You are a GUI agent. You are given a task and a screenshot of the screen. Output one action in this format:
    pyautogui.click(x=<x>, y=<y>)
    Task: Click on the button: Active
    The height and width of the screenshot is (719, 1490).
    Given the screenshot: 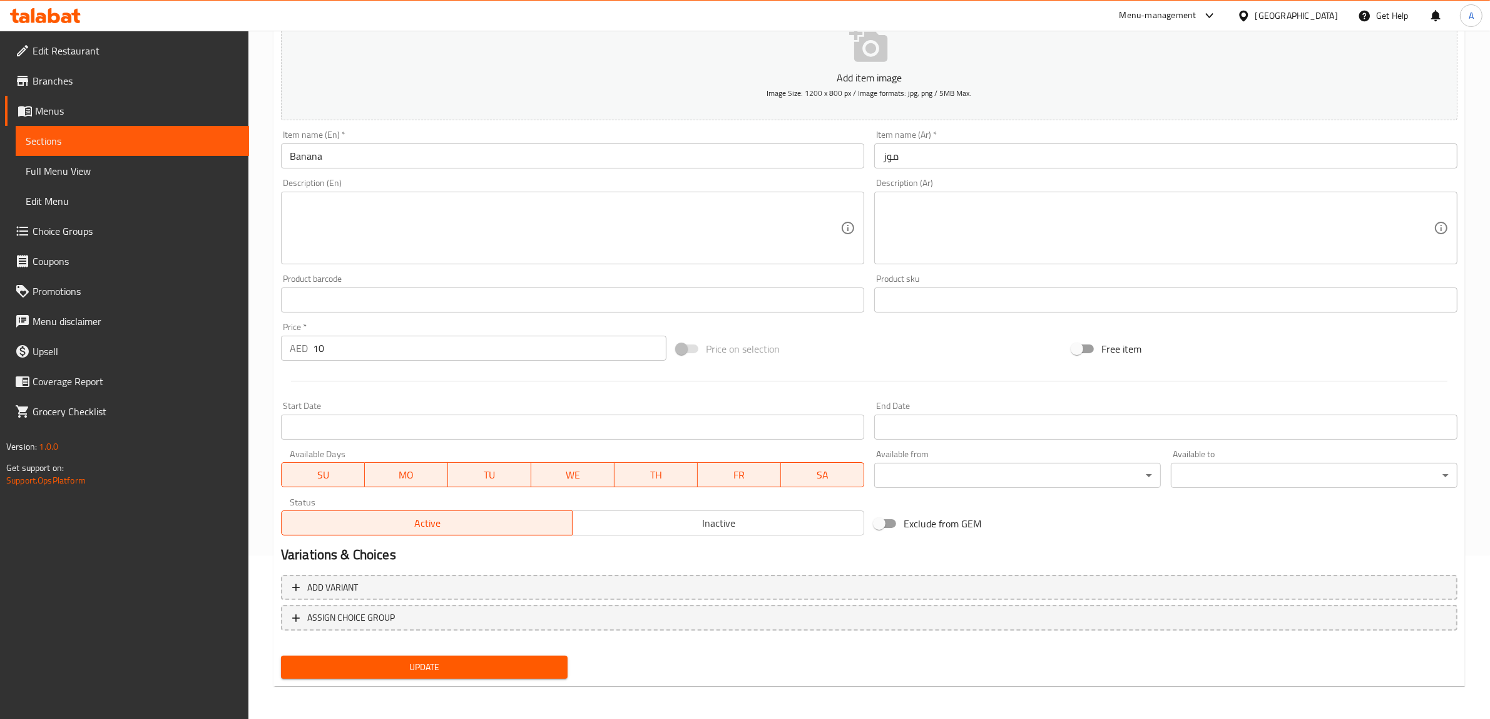 What is the action you would take?
    pyautogui.click(x=427, y=523)
    